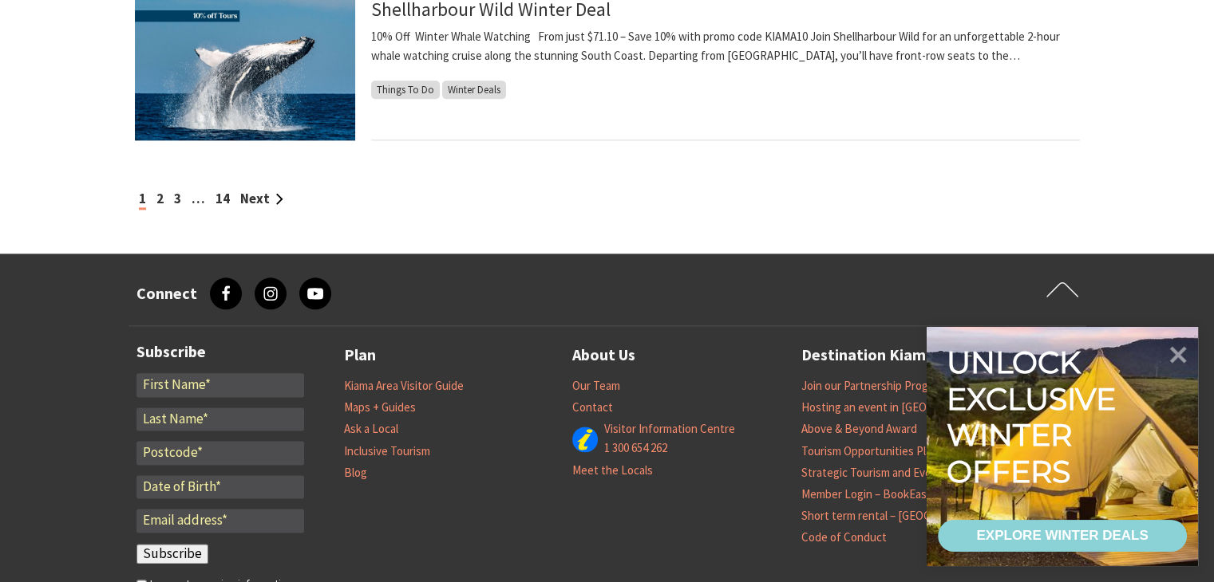  Describe the element at coordinates (167, 294) in the screenshot. I see `h3: Connect` at that location.